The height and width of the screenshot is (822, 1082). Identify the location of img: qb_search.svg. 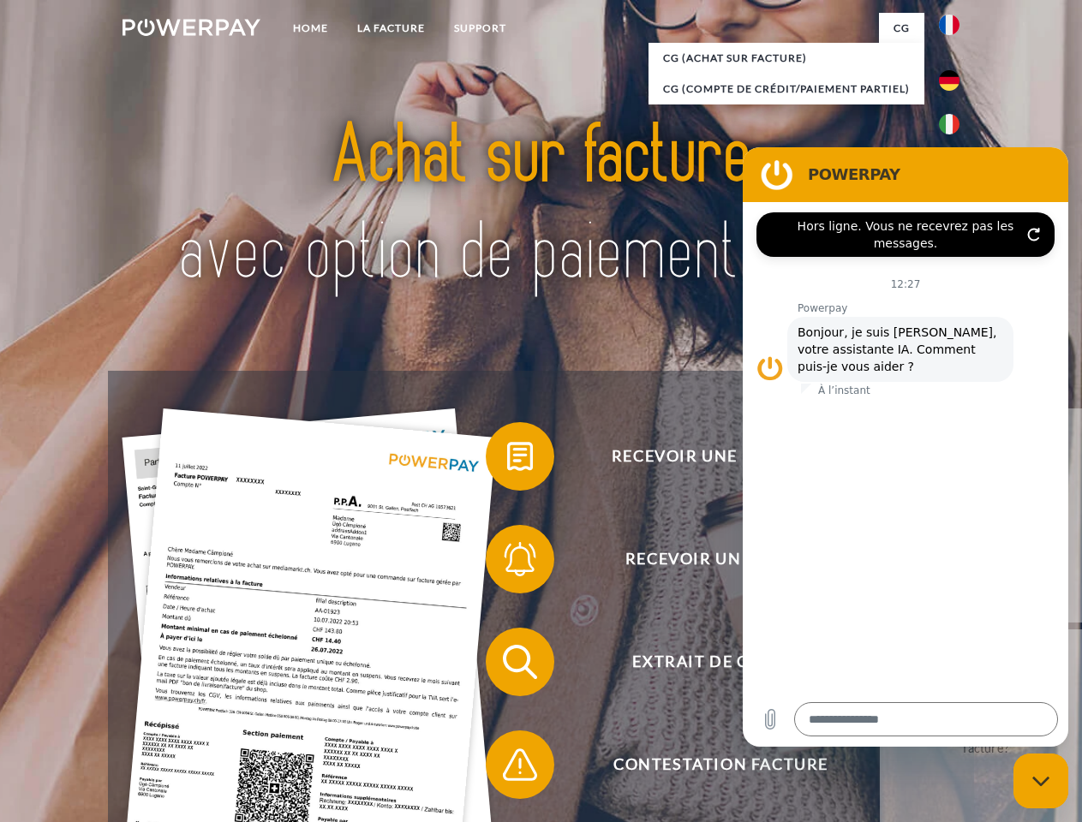
(520, 662).